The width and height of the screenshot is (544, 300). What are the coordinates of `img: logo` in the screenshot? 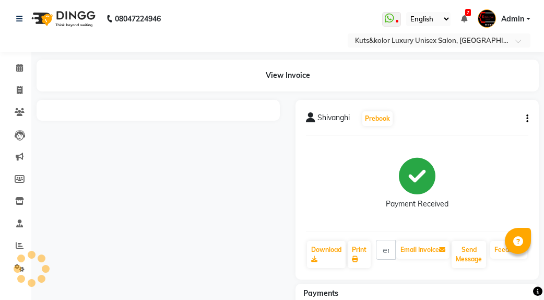 It's located at (62, 19).